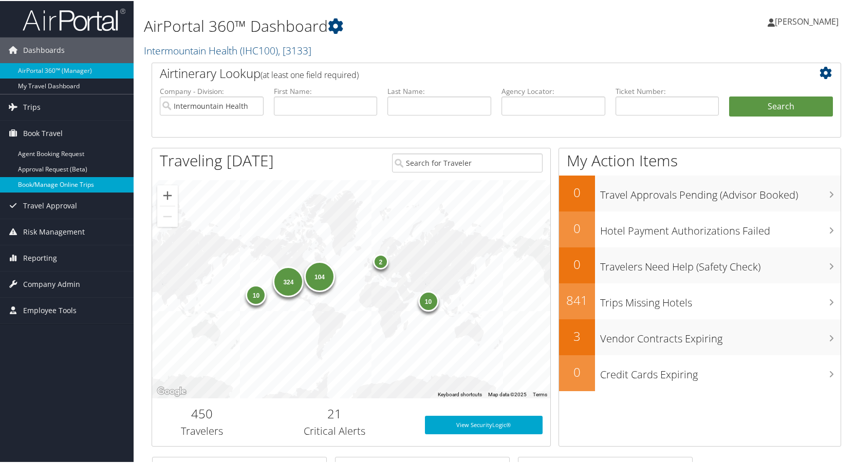 This screenshot has width=855, height=463. I want to click on div: 324, so click(289, 281).